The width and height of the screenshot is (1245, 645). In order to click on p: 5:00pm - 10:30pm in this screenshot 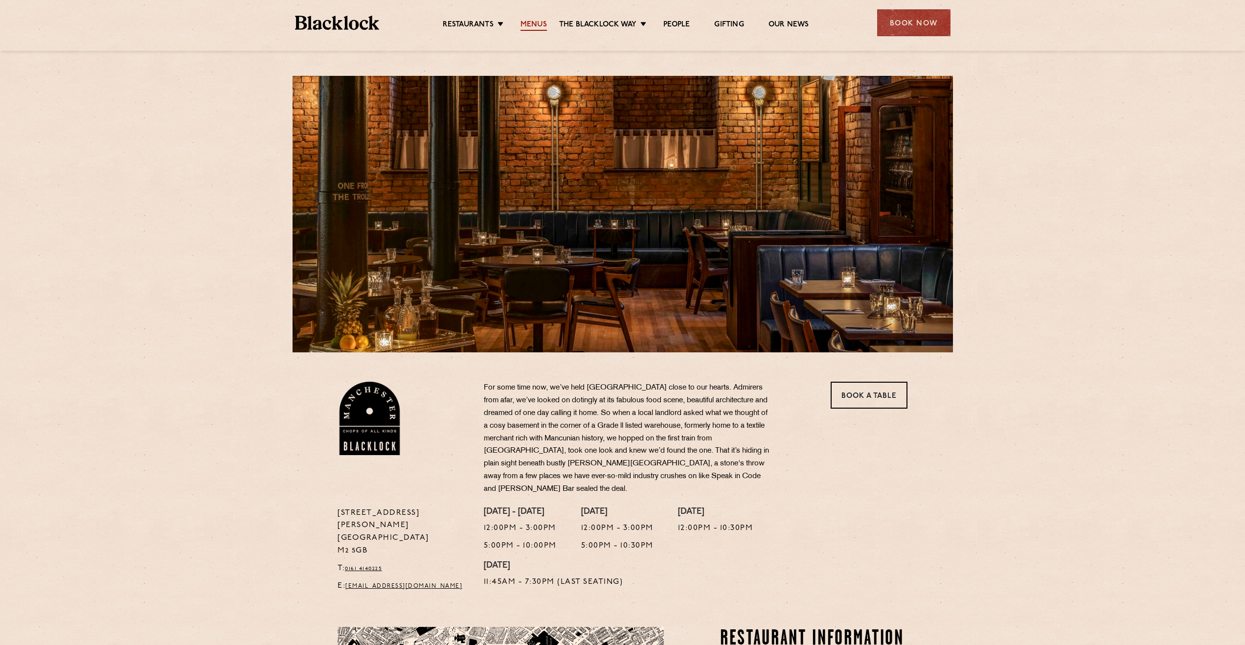, I will do `click(617, 546)`.